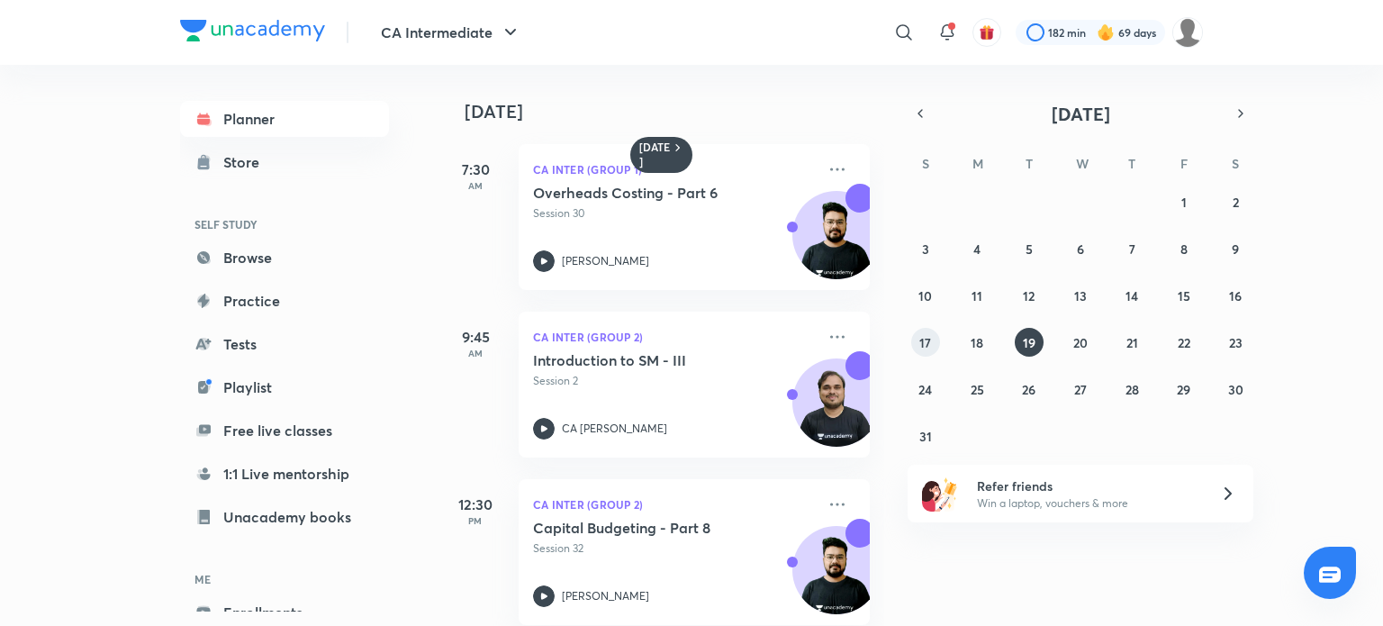  I want to click on button: CA Intermediate, so click(451, 32).